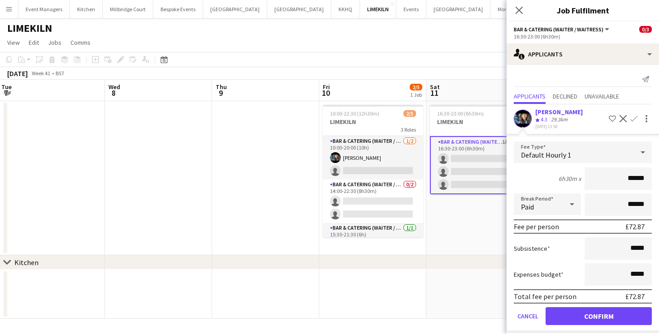  I want to click on h1: LIMEKILN, so click(30, 28).